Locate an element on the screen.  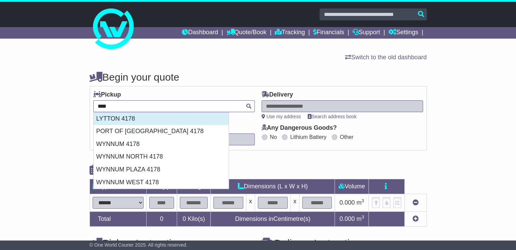
a: Use my address is located at coordinates (281, 117).